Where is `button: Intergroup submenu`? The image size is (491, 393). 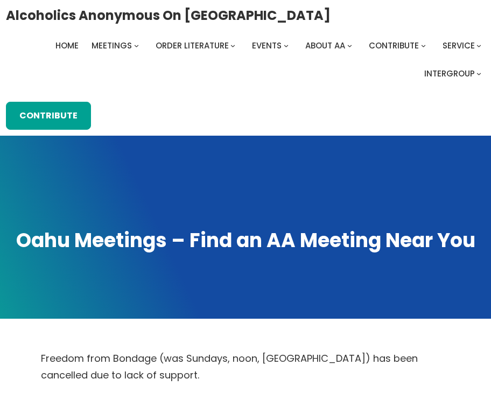 button: Intergroup submenu is located at coordinates (478, 73).